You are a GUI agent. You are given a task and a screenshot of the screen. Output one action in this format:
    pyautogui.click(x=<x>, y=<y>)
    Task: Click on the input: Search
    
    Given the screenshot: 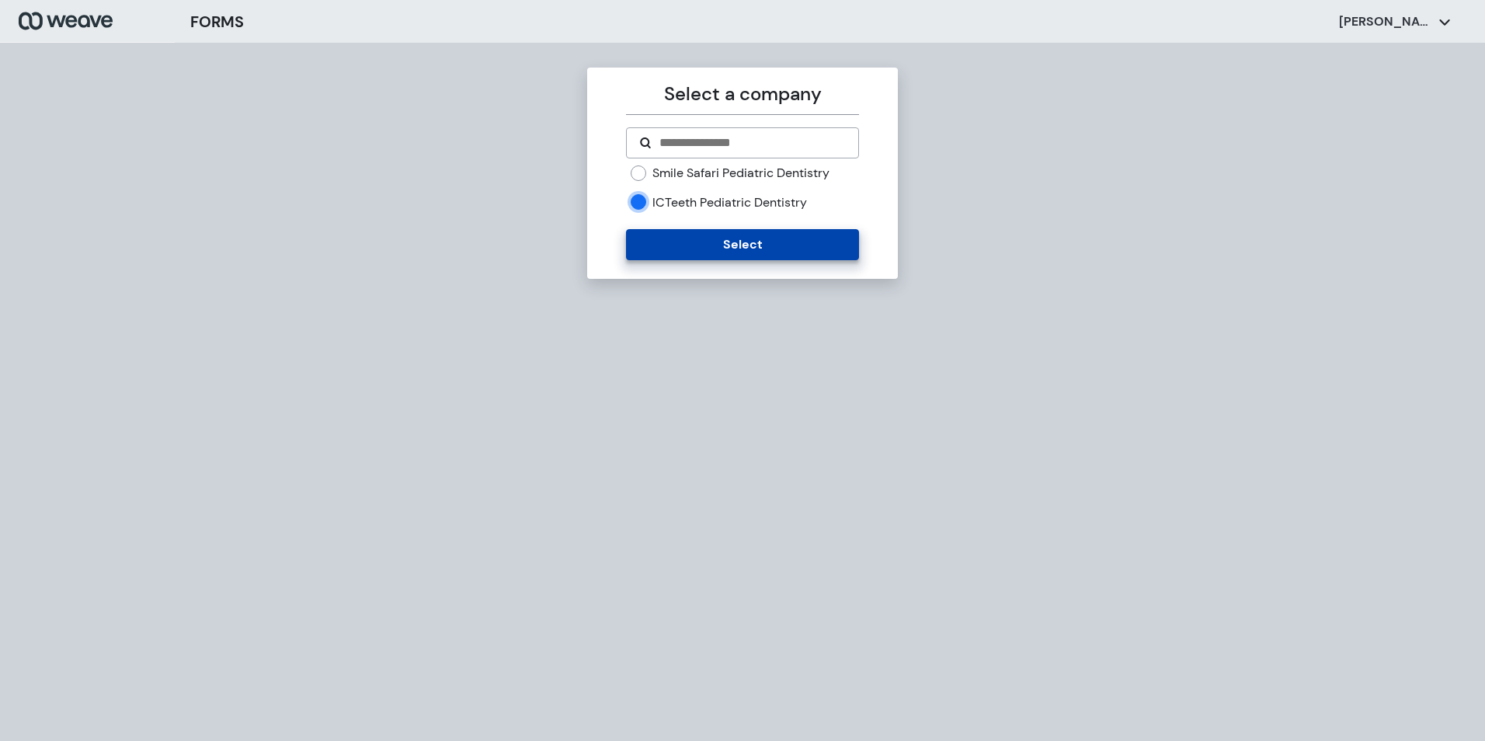 What is the action you would take?
    pyautogui.click(x=751, y=143)
    